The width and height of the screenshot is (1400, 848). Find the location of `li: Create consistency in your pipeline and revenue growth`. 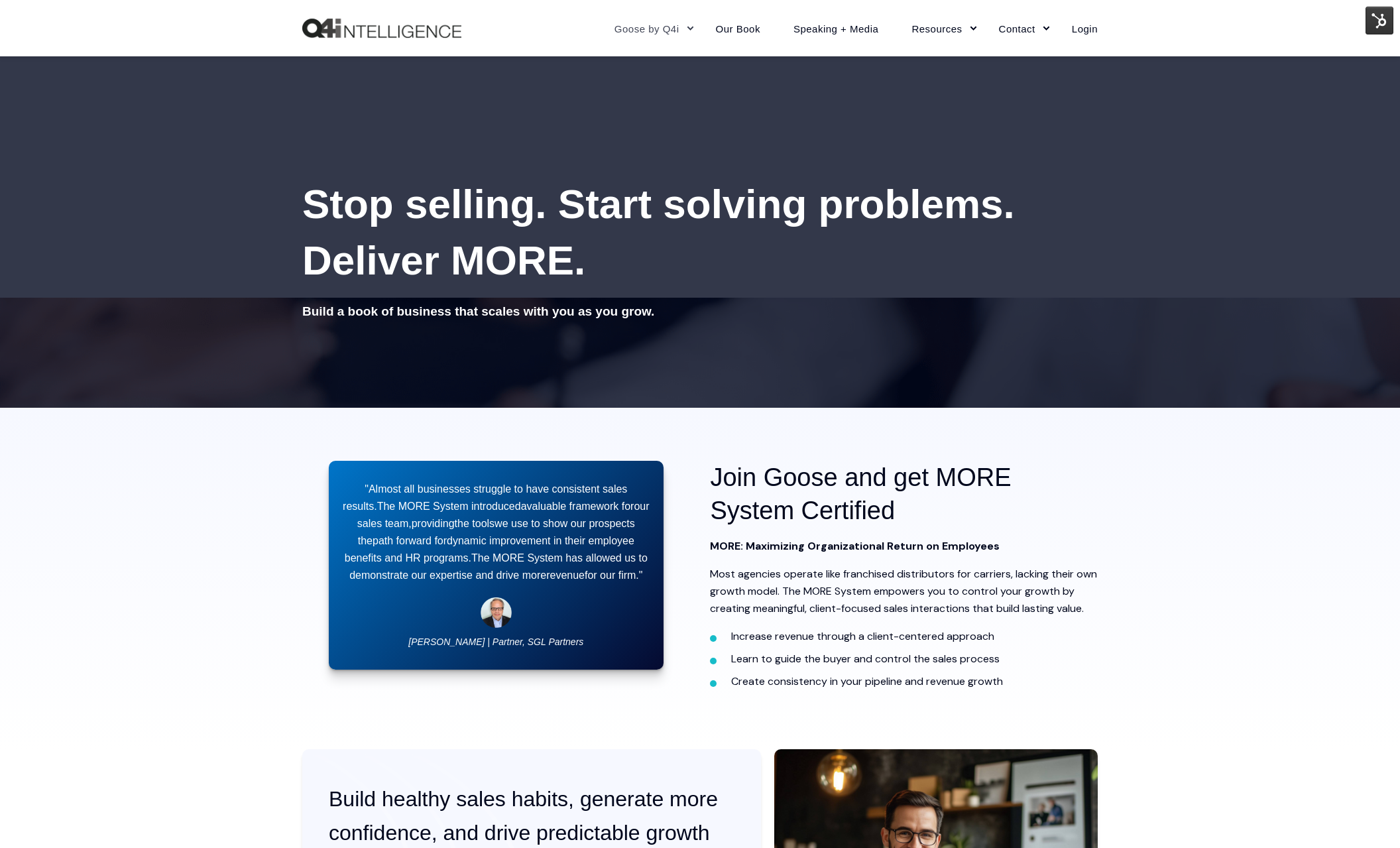

li: Create consistency in your pipeline and revenue growth is located at coordinates (914, 681).